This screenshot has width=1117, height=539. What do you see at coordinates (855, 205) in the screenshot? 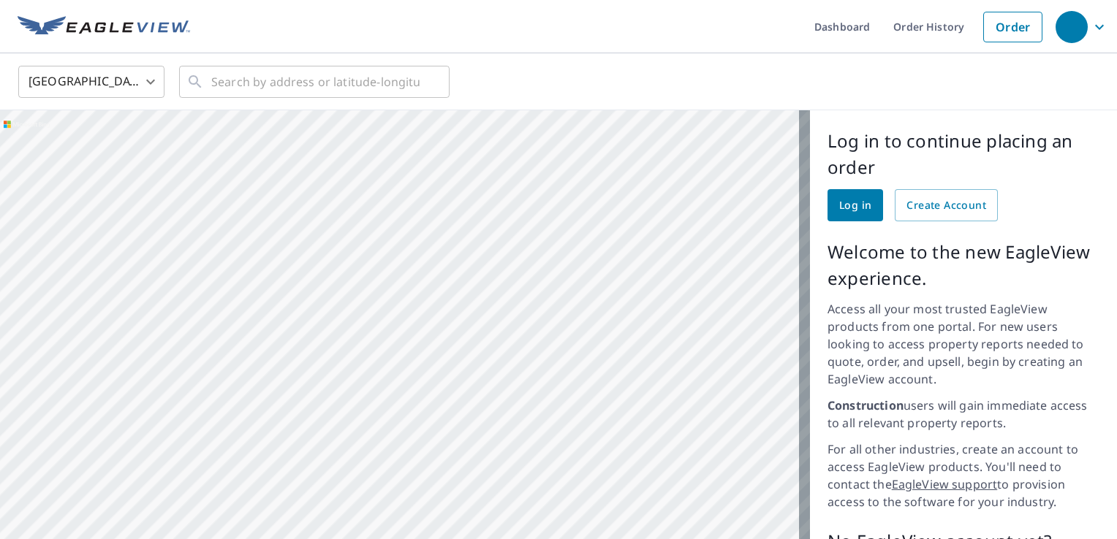
I see `a: Log in` at bounding box center [855, 205].